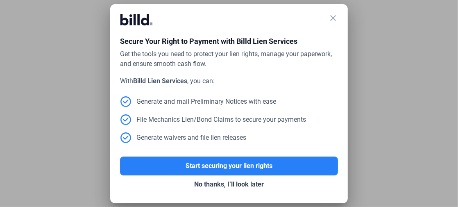 Image resolution: width=458 pixels, height=207 pixels. I want to click on div: Generate and mail Preliminary Notices with ease, so click(198, 102).